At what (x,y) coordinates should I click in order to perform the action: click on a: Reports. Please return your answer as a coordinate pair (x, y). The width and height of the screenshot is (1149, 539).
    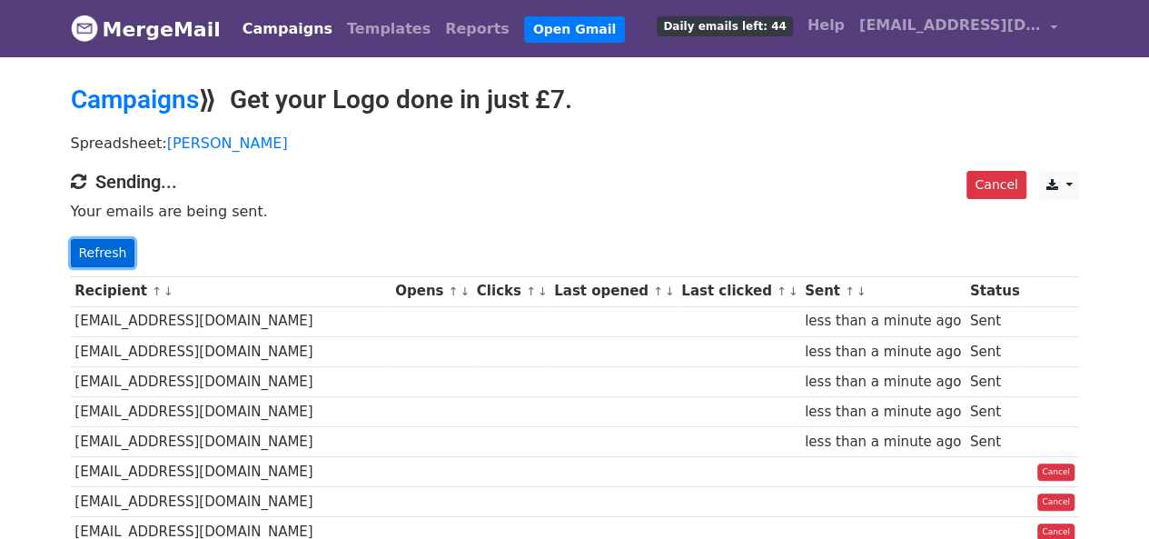
    Looking at the image, I should click on (477, 29).